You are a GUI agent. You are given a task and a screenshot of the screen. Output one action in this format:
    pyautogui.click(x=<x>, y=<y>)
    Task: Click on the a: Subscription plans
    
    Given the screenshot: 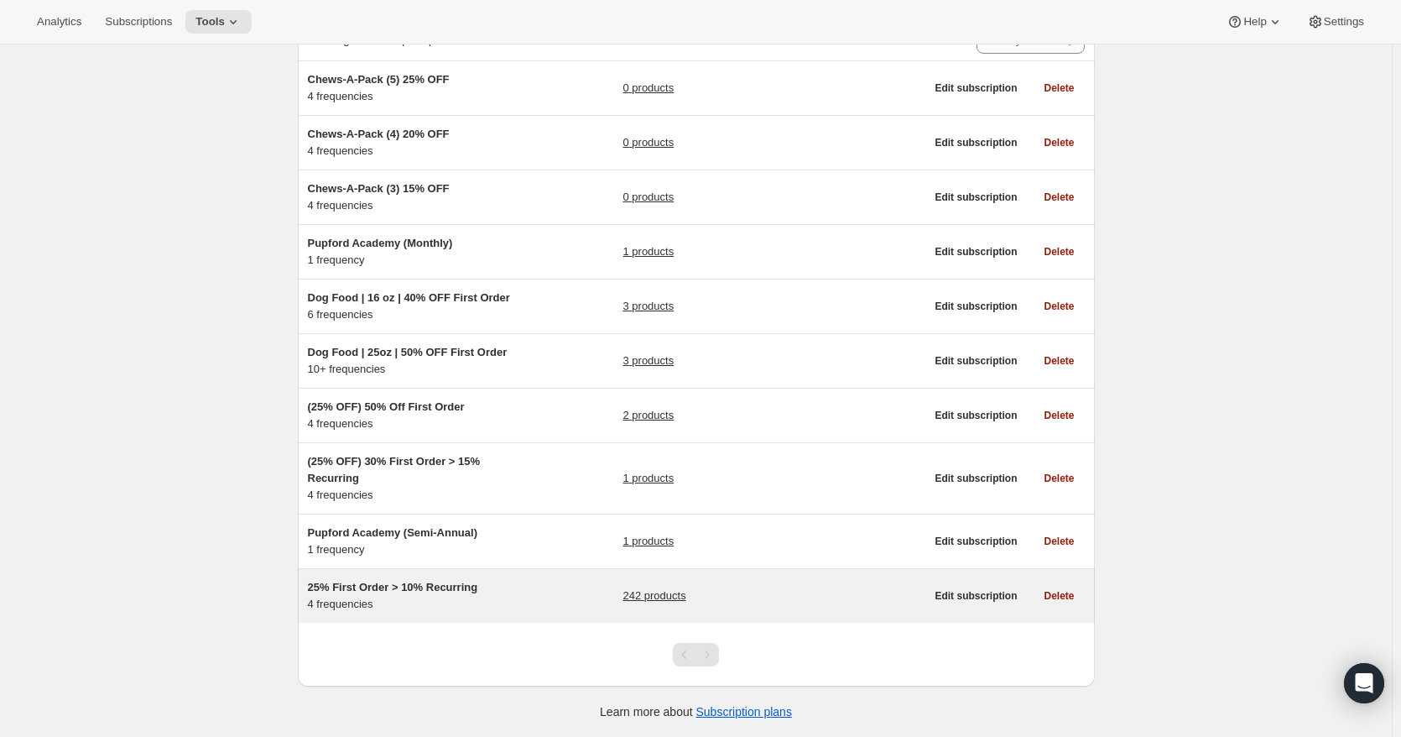 What is the action you would take?
    pyautogui.click(x=744, y=712)
    